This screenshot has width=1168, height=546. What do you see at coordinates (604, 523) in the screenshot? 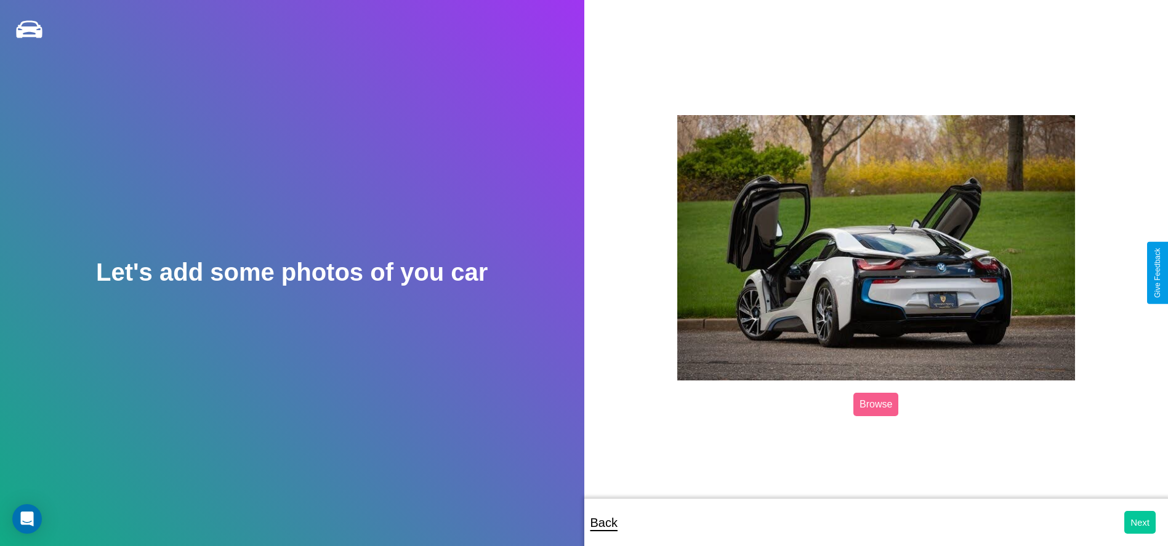
I see `p: Back` at bounding box center [604, 523].